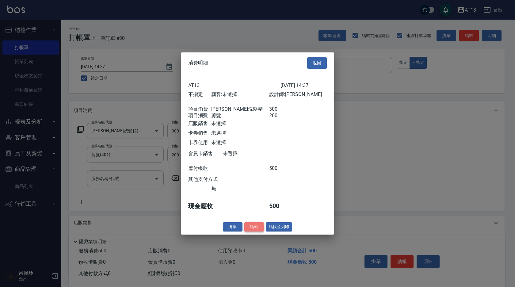  I want to click on div: 其他支付方式, so click(211, 179).